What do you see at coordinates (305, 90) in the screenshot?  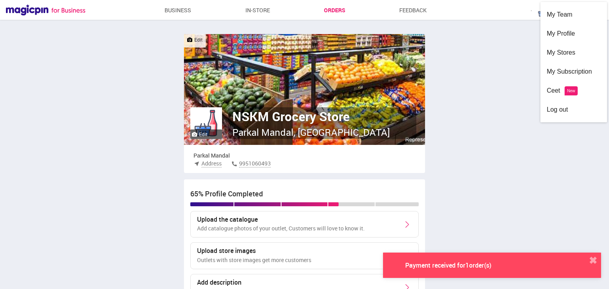 I see `img: bBUM2JoNKOIpFpv89F4edy8JdCK5qb1AQraipZDD10UHTUW0hi7zj6ccuQxBd1LjhmDLoPN1xrmFMYiWaBw36GFkz_U=s750` at bounding box center [305, 90].